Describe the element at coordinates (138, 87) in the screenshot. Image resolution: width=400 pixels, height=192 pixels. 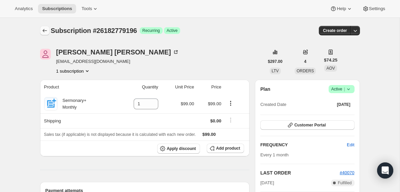
I see `th: Quantity` at that location.